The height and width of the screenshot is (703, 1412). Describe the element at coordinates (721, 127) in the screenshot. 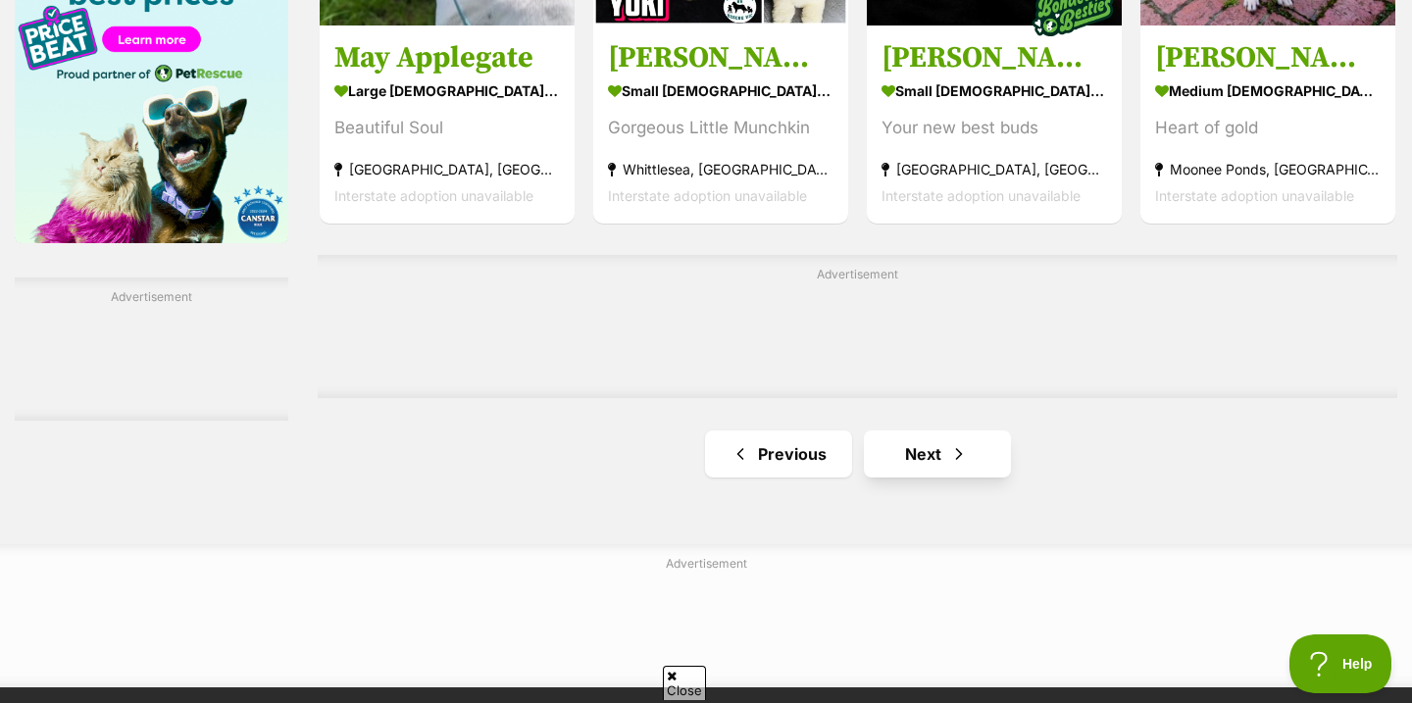

I see `div: Gorgeous Little Munchkin` at that location.